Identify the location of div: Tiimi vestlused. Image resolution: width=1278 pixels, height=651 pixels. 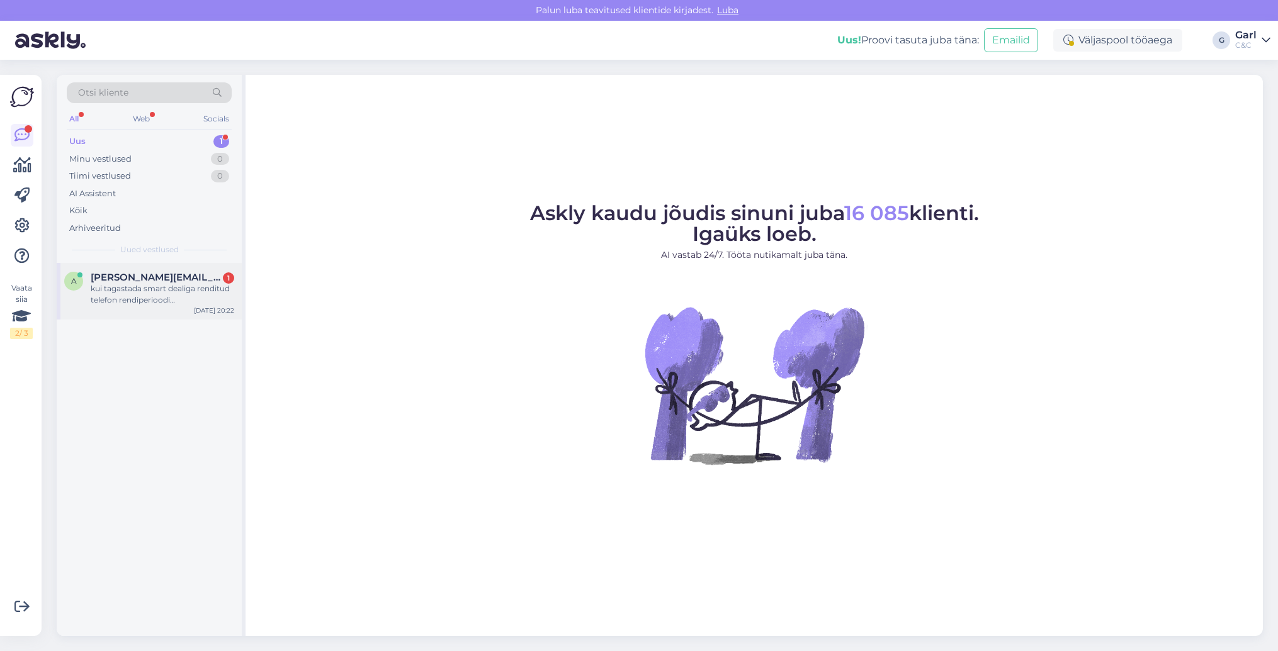
(100, 176).